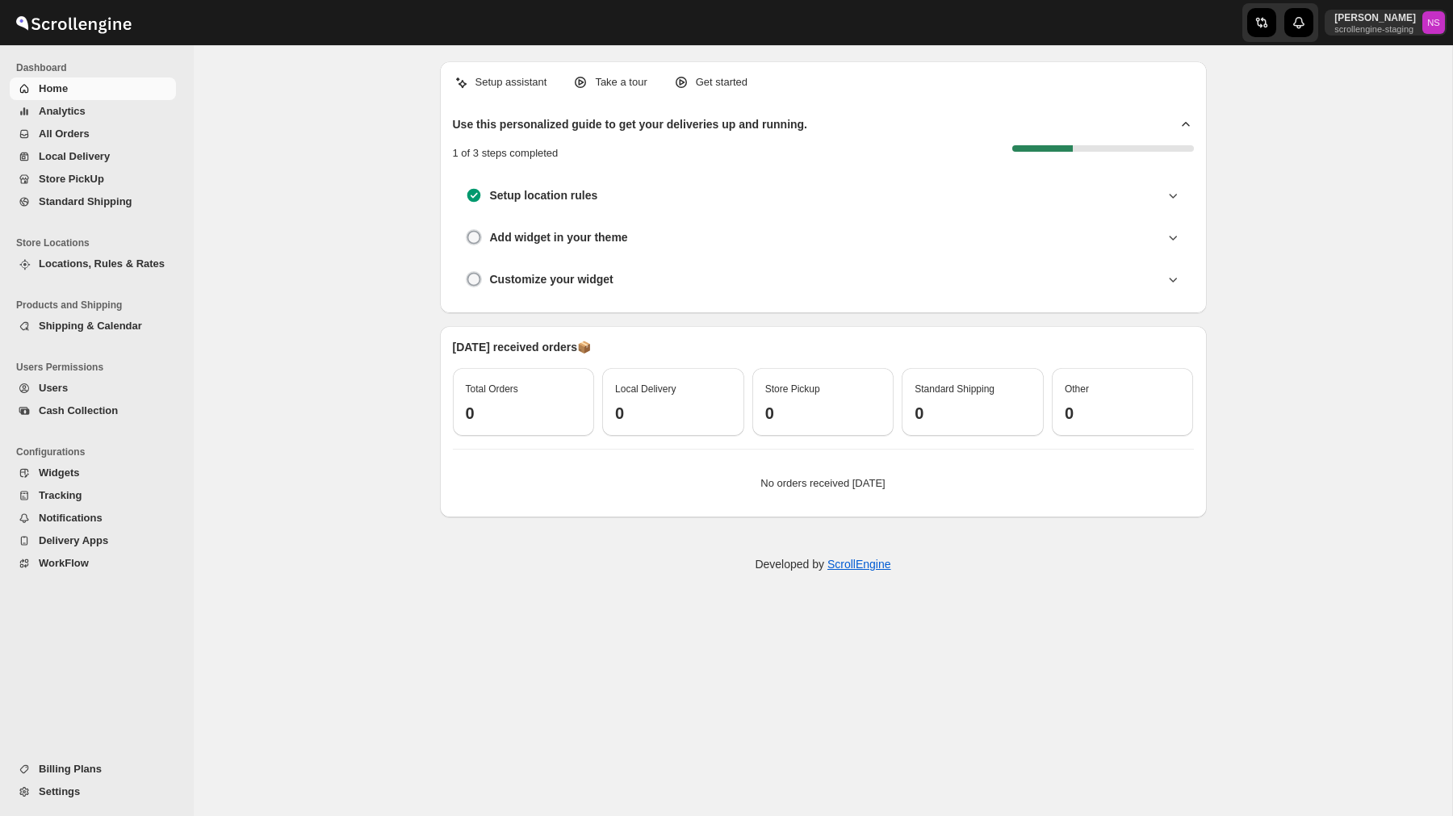 This screenshot has width=1453, height=816. What do you see at coordinates (1385, 23) in the screenshot?
I see `button: User menu` at bounding box center [1385, 23].